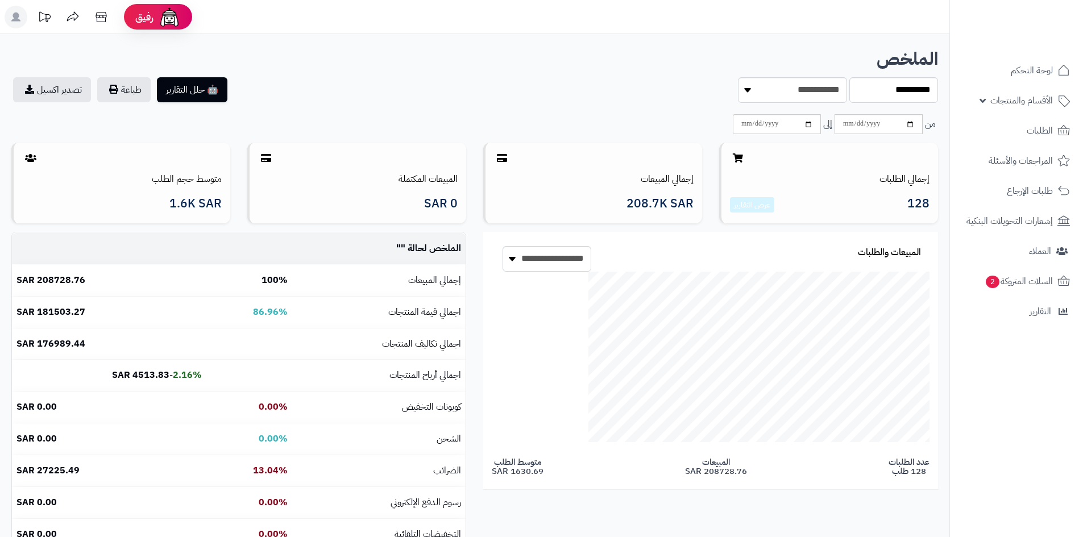 The image size is (1083, 537). Describe the element at coordinates (1016, 70) in the screenshot. I see `a: لوحة التحكم` at that location.